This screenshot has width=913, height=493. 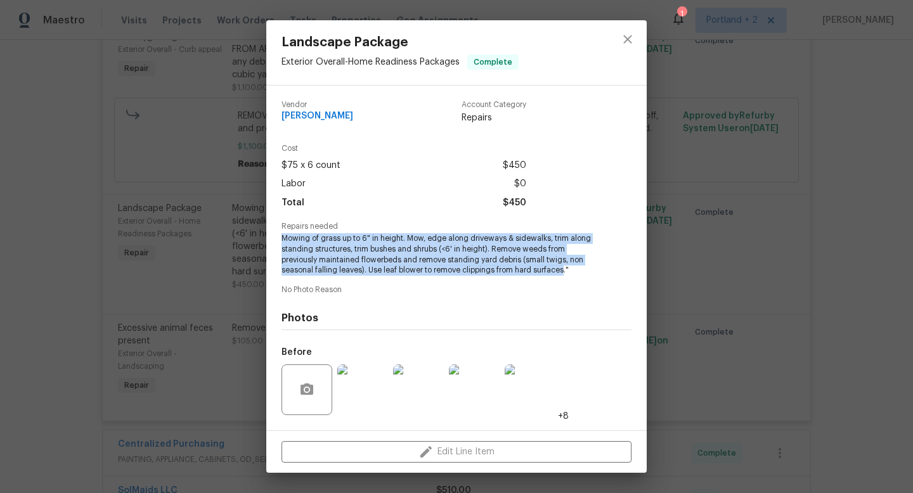 I want to click on span: Complete, so click(x=493, y=62).